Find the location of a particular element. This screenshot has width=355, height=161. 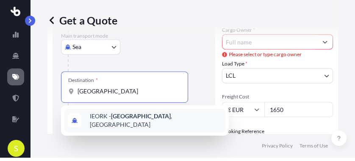

span: Load Type is located at coordinates (234, 64).